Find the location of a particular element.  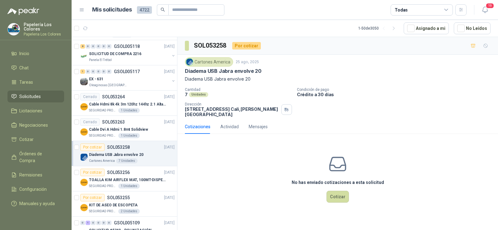

p: SOL053264 is located at coordinates (113, 97).